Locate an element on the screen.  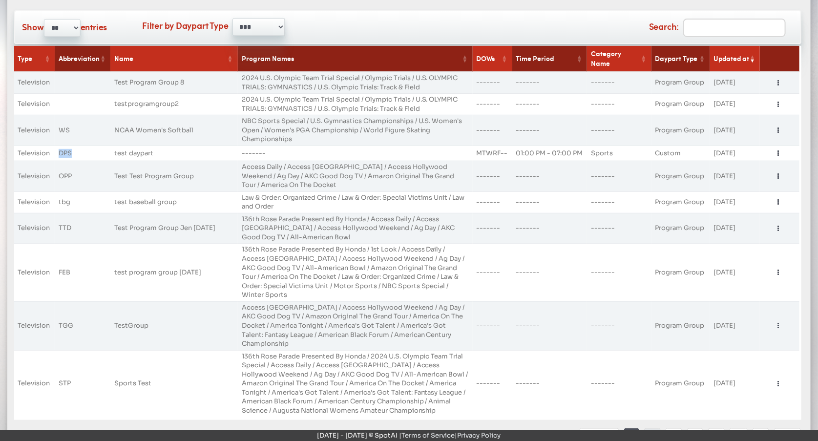
td: testprogramgroup2 is located at coordinates (174, 104).